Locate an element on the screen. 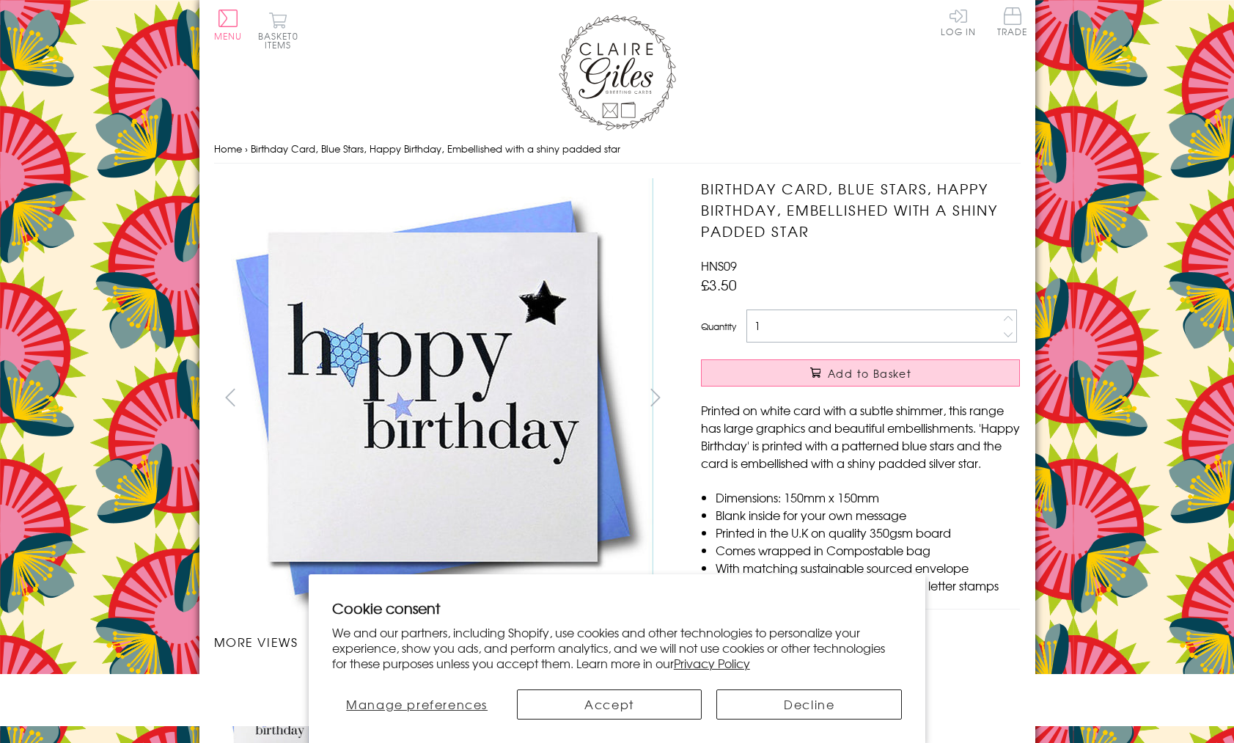 Image resolution: width=1234 pixels, height=743 pixels. h3: More views is located at coordinates (443, 641).